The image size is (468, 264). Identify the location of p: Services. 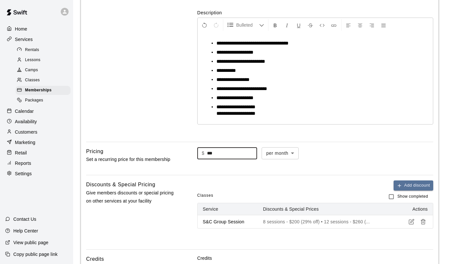
(24, 39).